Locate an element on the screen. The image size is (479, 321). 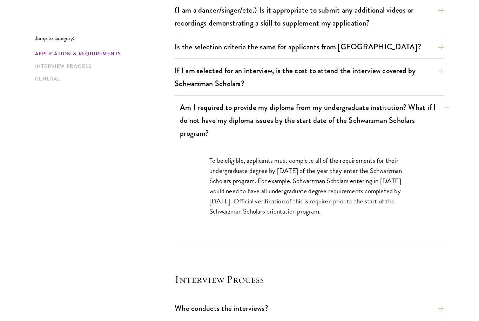
p: Jump to category: is located at coordinates (105, 38).